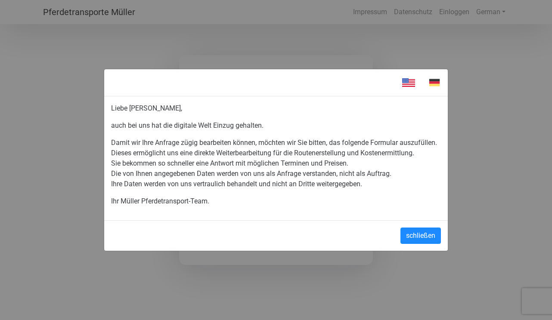 The height and width of the screenshot is (320, 552). I want to click on p: auch bei uns hat die digitale Welt Einzug gehalten., so click(276, 126).